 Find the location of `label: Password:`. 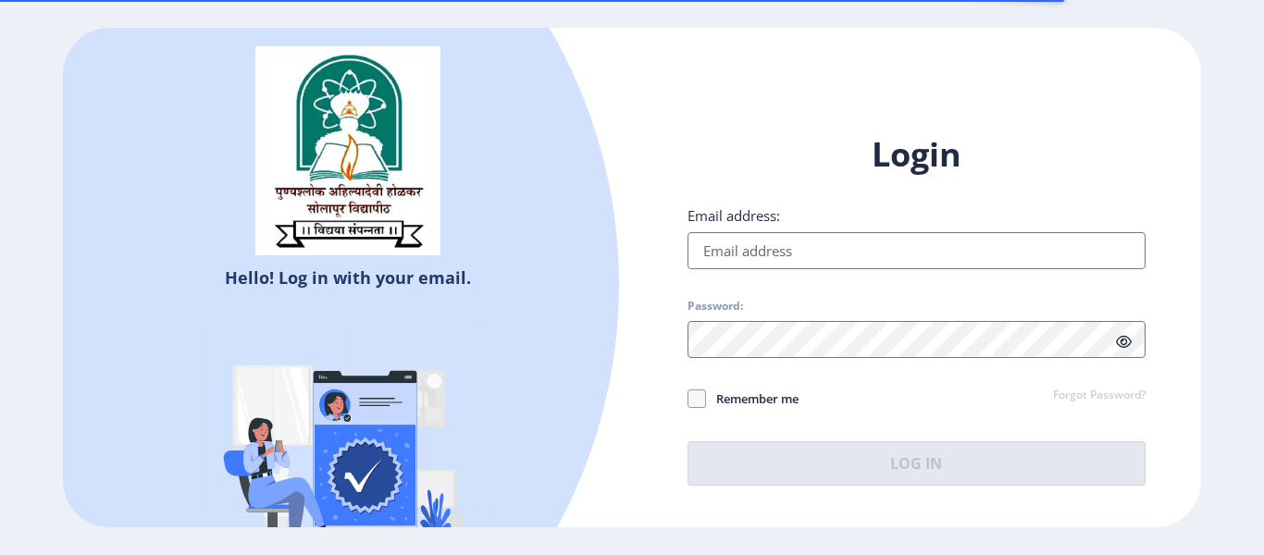

label: Password: is located at coordinates (715, 306).